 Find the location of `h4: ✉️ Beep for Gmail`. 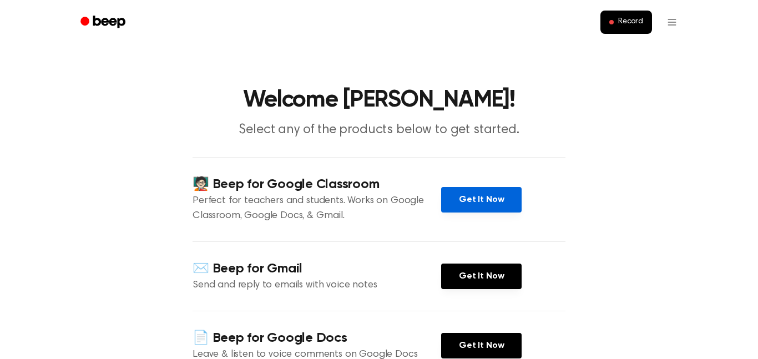

h4: ✉️ Beep for Gmail is located at coordinates (317, 269).